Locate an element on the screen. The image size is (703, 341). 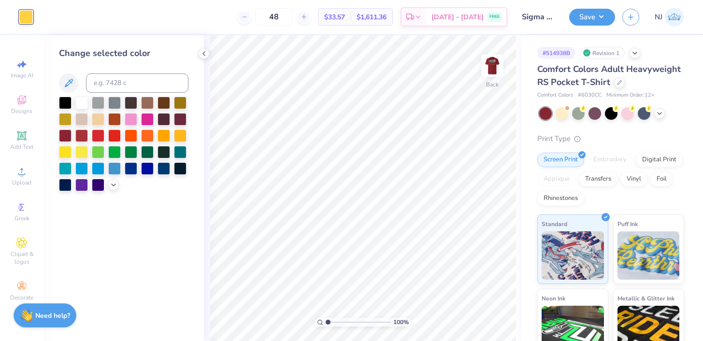
div: Foil is located at coordinates (661, 179).